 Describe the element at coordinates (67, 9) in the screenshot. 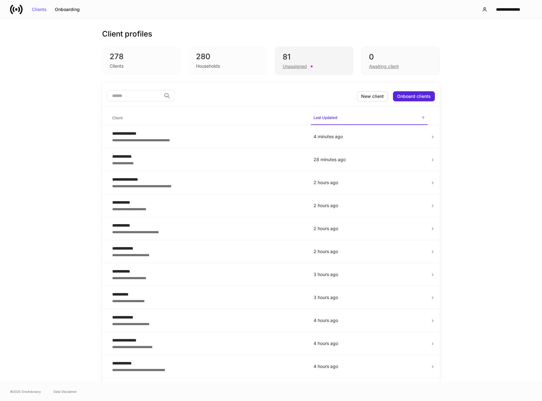

I see `button: Onboarding` at that location.